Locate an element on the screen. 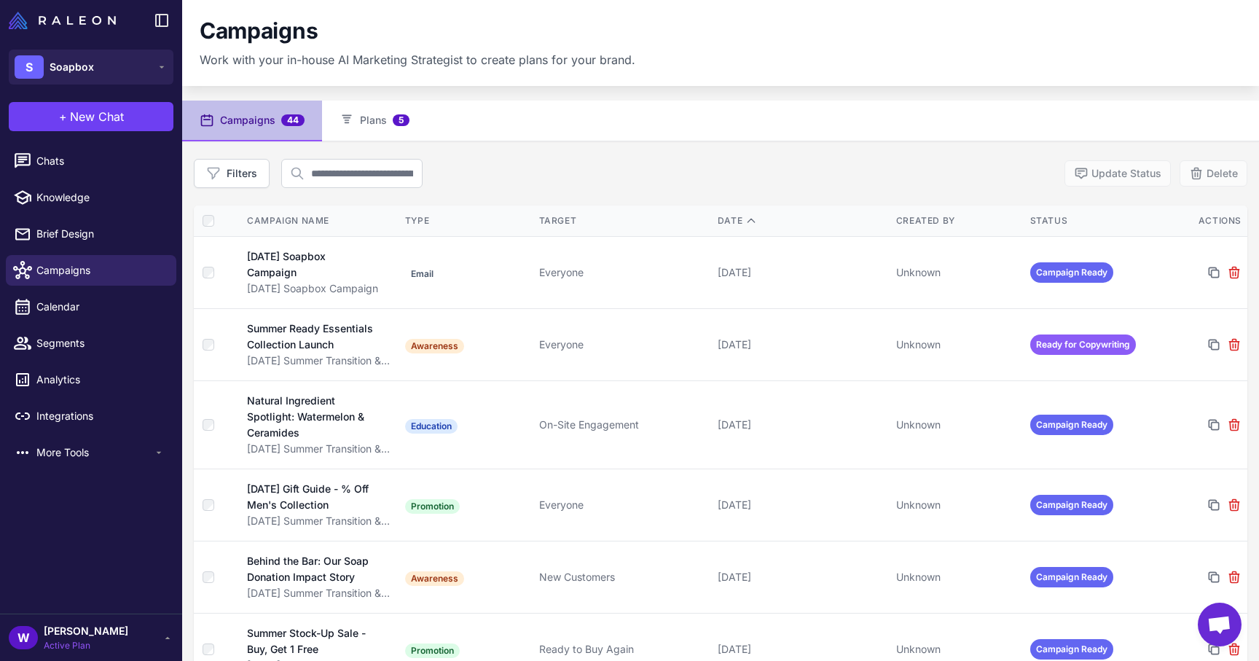  span: Active Plan is located at coordinates (86, 645).